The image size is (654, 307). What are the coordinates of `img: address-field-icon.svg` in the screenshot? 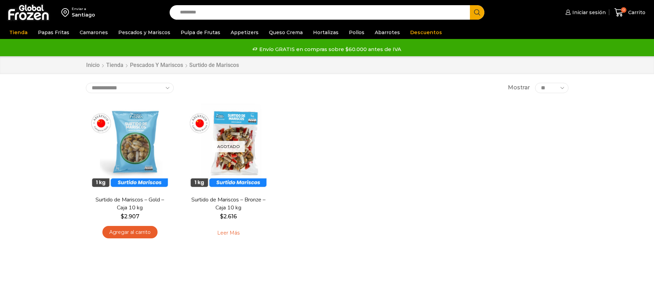 It's located at (67, 12).